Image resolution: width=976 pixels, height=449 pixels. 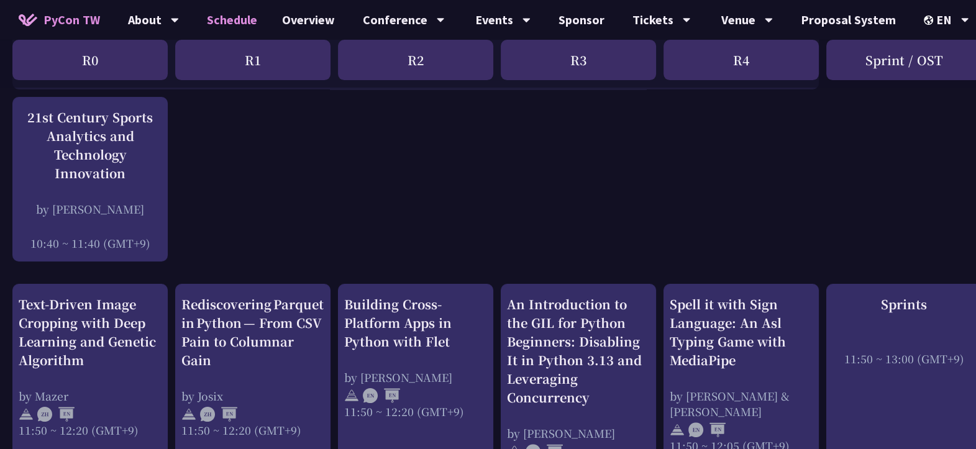 I want to click on div: R3, so click(x=578, y=60).